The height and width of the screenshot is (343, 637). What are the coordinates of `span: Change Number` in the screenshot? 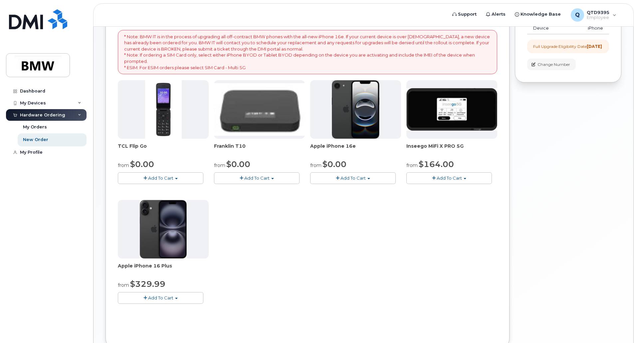 It's located at (554, 65).